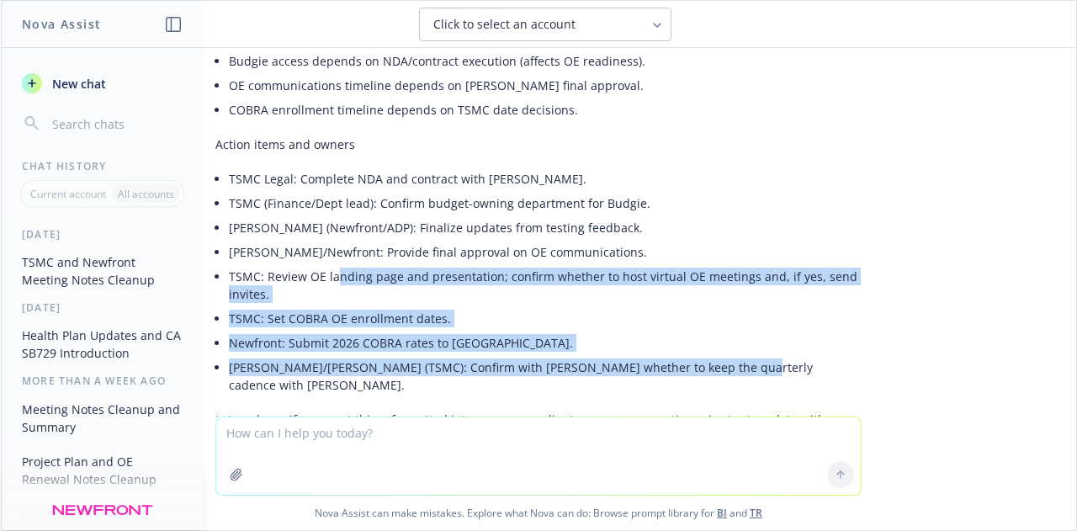 The height and width of the screenshot is (531, 1077). I want to click on span: Nova Assist can make mistakes. Explore what Nova can do: Browse prompt library for and, so click(538, 512).